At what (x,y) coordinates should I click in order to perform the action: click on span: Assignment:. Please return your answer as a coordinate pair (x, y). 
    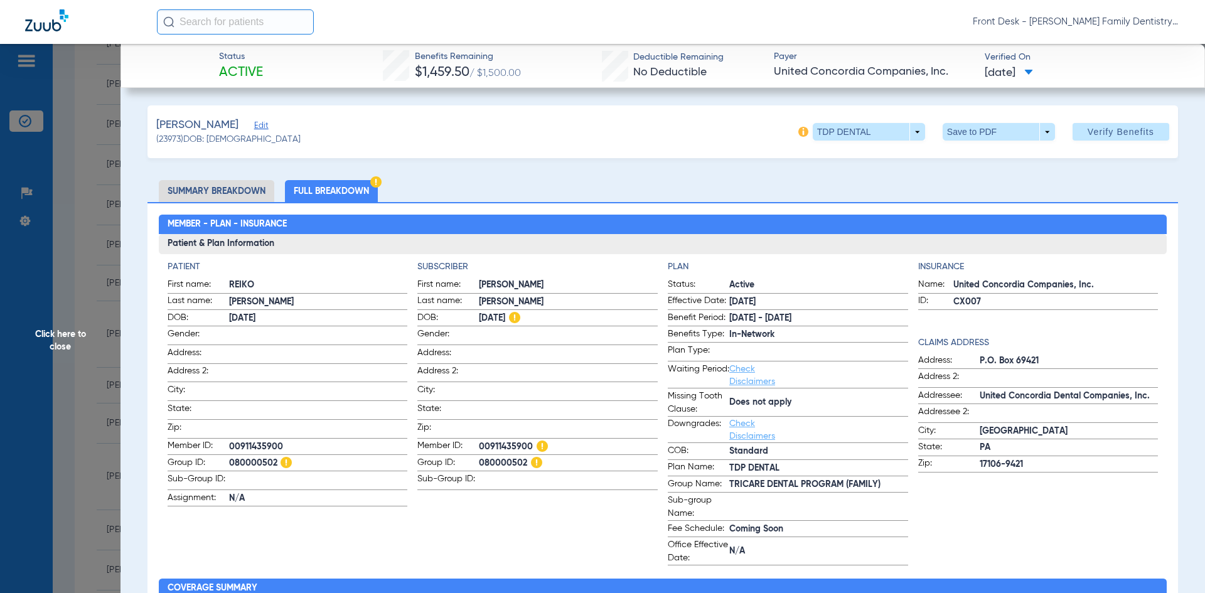
    Looking at the image, I should click on (198, 499).